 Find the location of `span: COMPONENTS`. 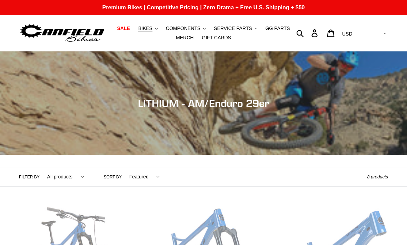

span: COMPONENTS is located at coordinates (183, 28).